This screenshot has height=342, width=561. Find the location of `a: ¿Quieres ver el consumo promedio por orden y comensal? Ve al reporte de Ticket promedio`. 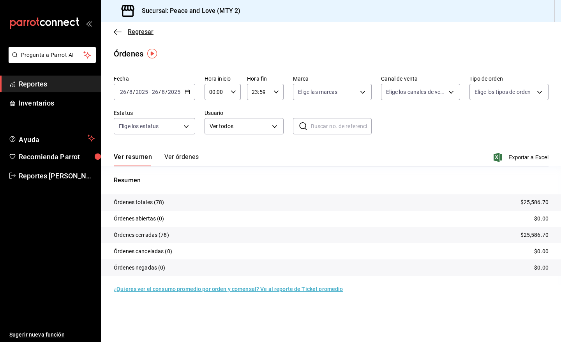

a: ¿Quieres ver el consumo promedio por orden y comensal? Ve al reporte de Ticket promedio is located at coordinates (228, 289).